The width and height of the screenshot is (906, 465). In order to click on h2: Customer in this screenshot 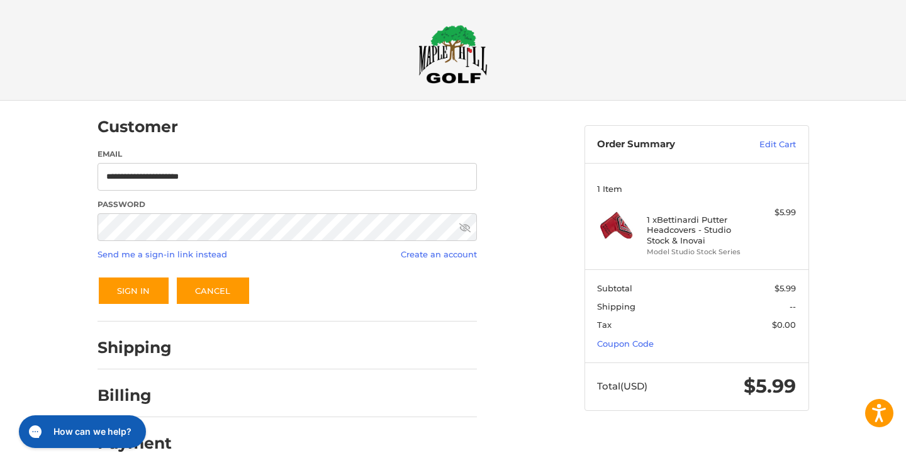, I will do `click(138, 126)`.